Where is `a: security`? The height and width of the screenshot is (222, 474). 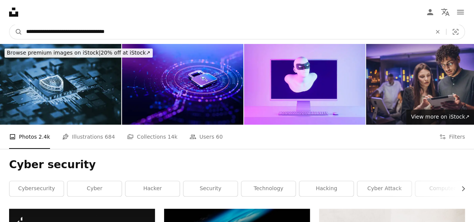 a: security is located at coordinates (210, 189).